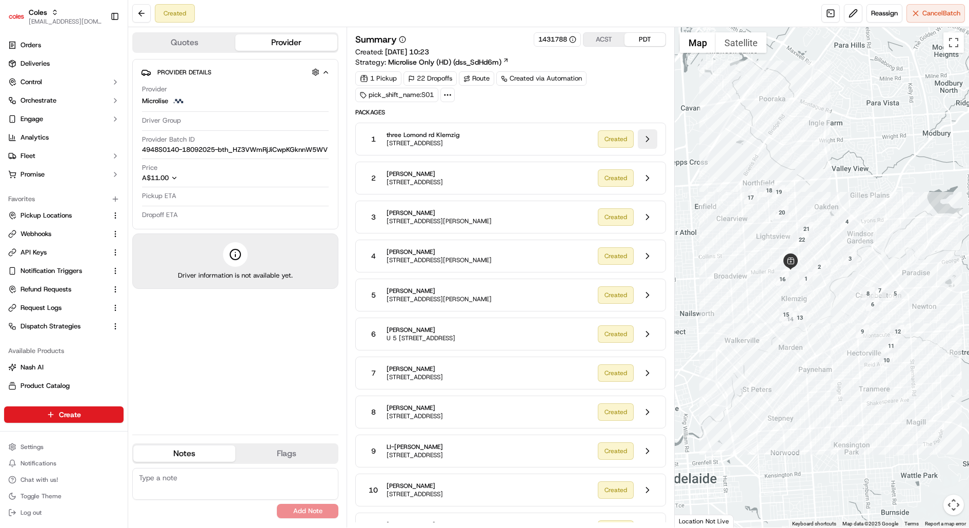 The height and width of the screenshot is (528, 969). Describe the element at coordinates (32, 119) in the screenshot. I see `span: Engage` at that location.